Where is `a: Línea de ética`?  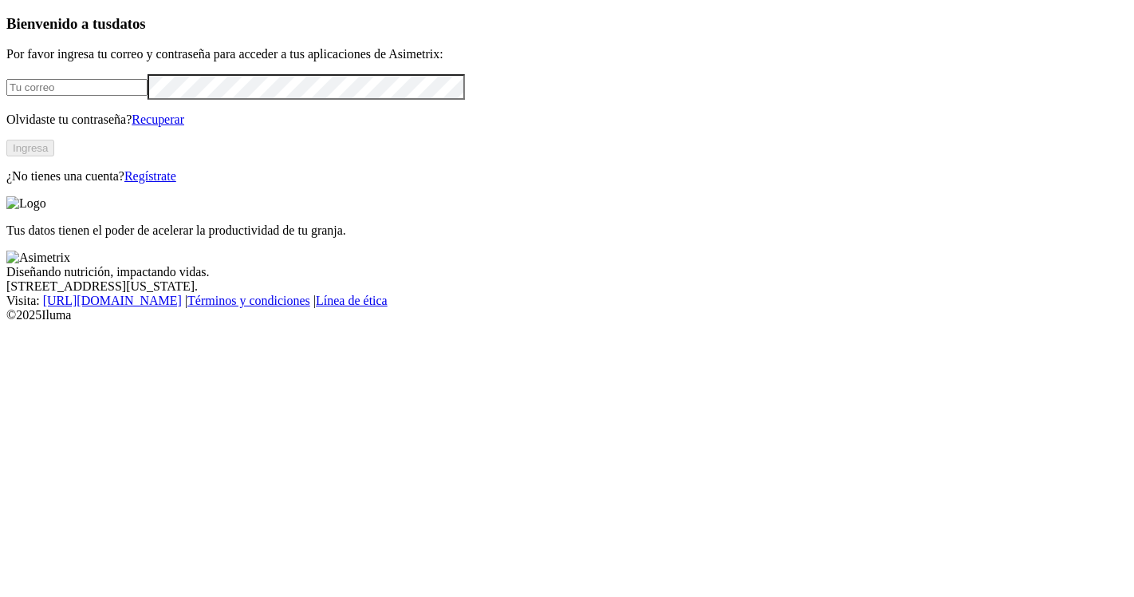 a: Línea de ética is located at coordinates (352, 300).